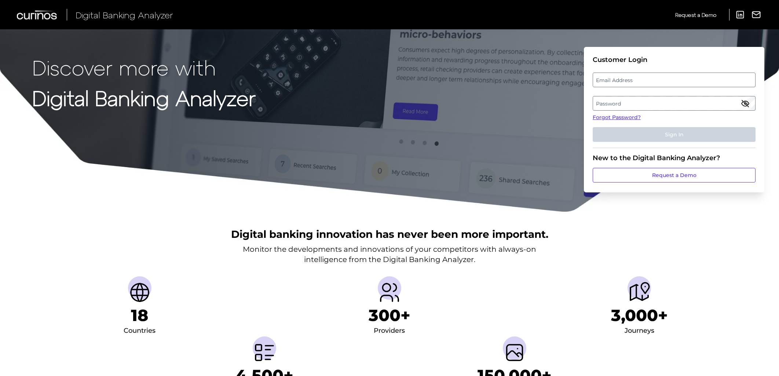 This screenshot has width=779, height=376. What do you see at coordinates (139, 331) in the screenshot?
I see `div: Countries` at bounding box center [139, 331].